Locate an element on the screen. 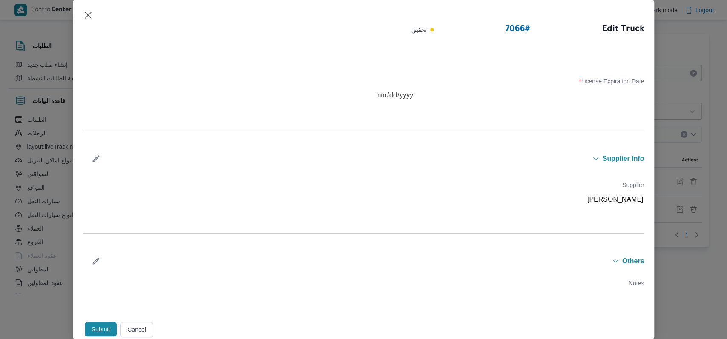  button: Submit is located at coordinates (101, 330).